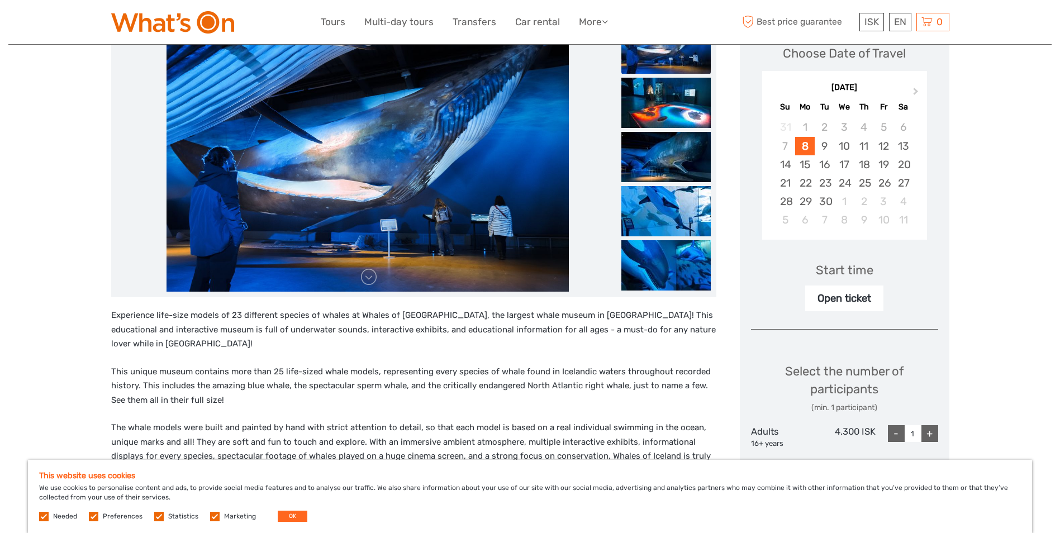  I want to click on div: Choose Monday, September 22nd, 2025, so click(804, 183).